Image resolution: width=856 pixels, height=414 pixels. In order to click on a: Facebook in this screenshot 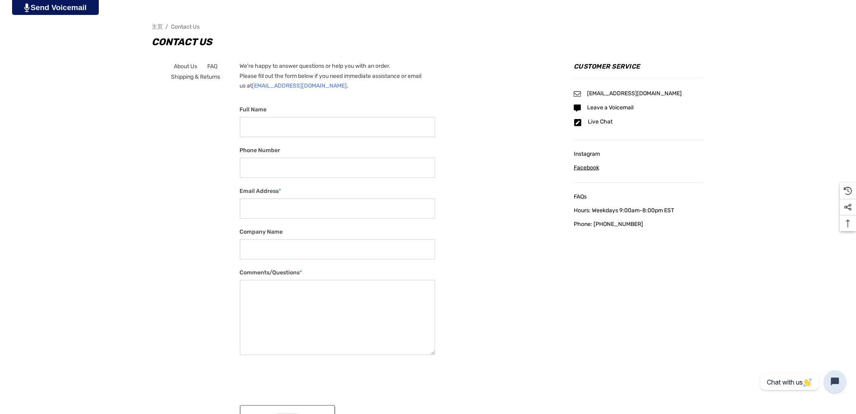, I will do `click(638, 168)`.